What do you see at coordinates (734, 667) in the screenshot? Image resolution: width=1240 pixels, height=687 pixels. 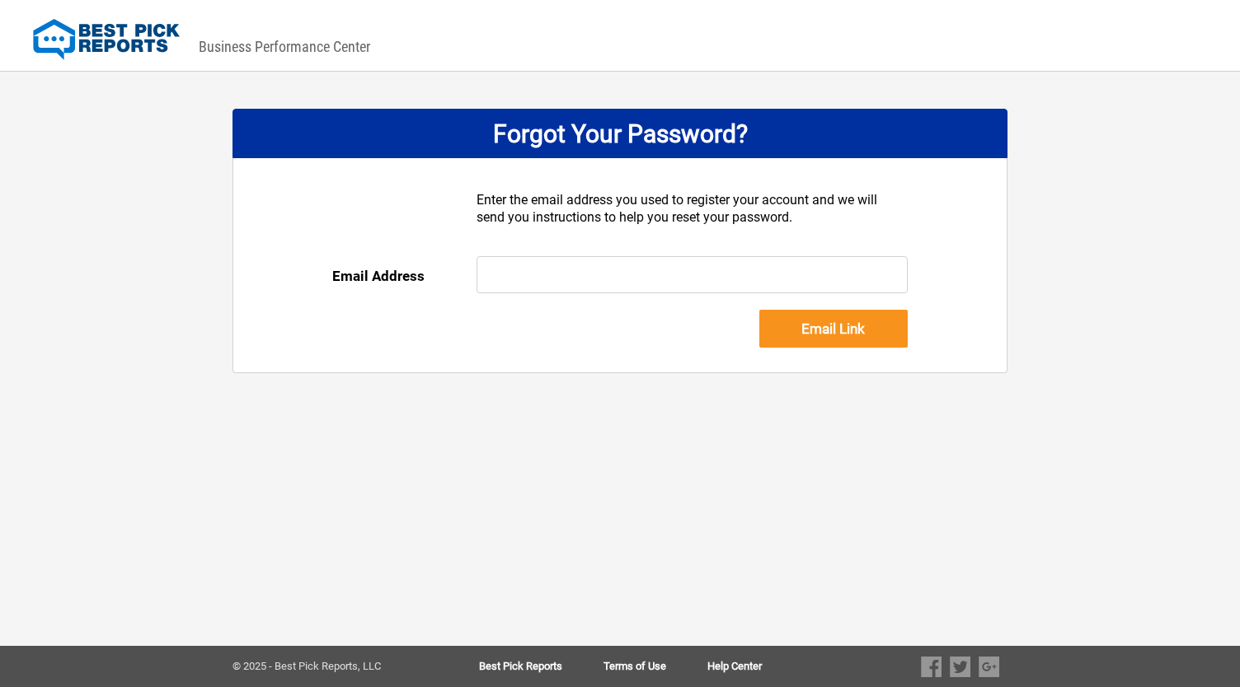 I see `a: Help Center` at bounding box center [734, 667].